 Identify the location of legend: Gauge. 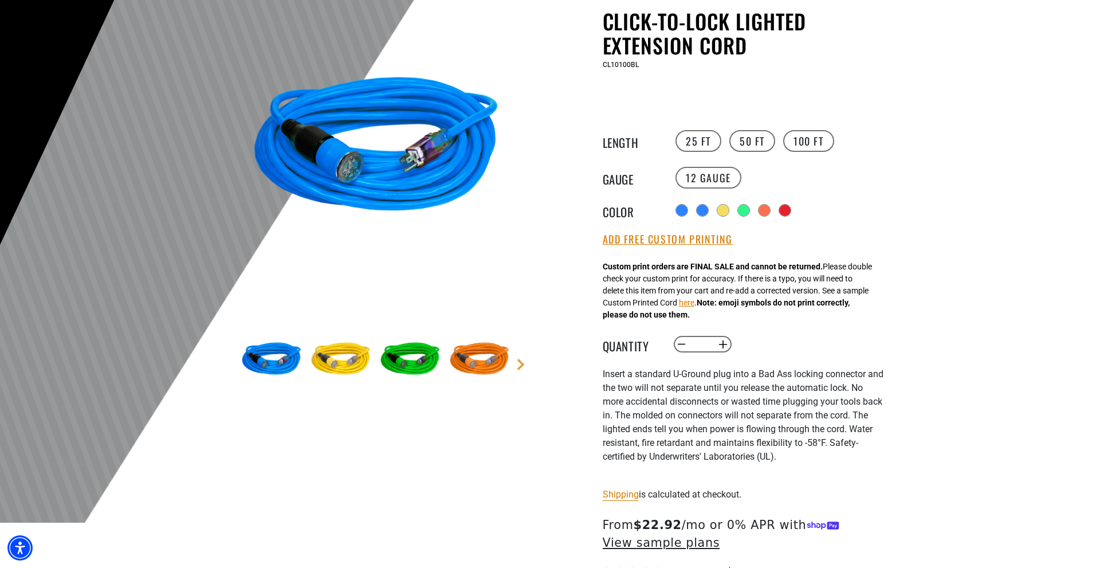
(631, 178).